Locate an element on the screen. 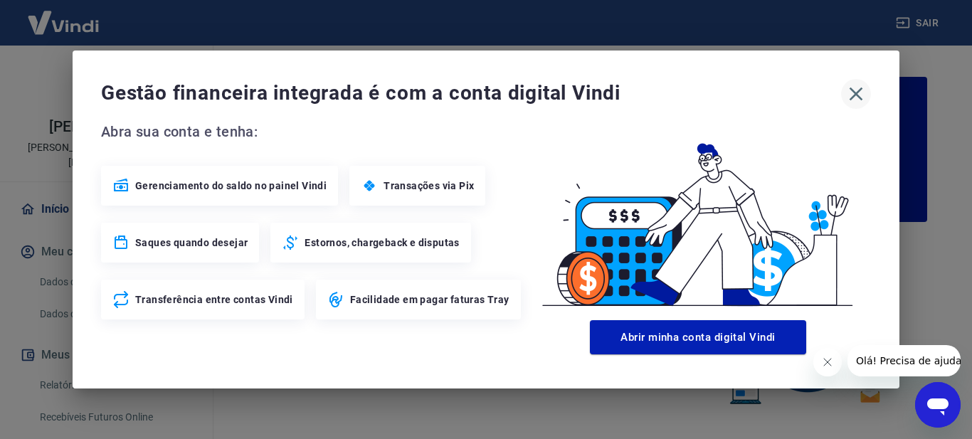  span: Facilidade em pagar faturas Tray is located at coordinates (430, 300).